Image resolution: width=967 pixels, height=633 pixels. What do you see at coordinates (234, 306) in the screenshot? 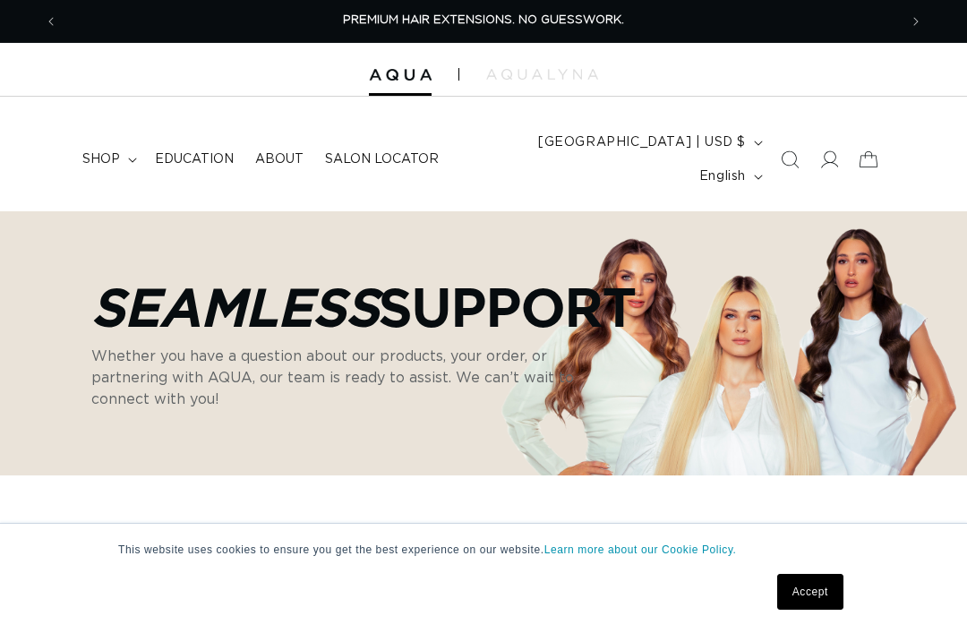
I see `em: Seamless` at bounding box center [234, 306].